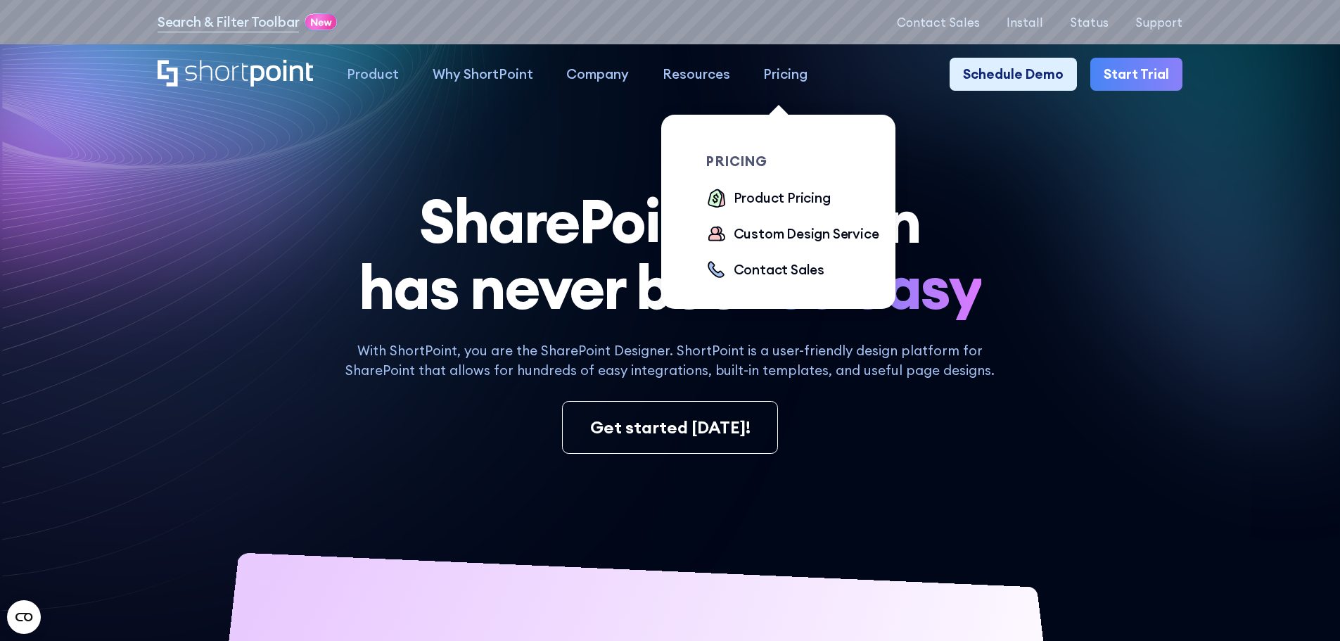  I want to click on a: Status, so click(1089, 22).